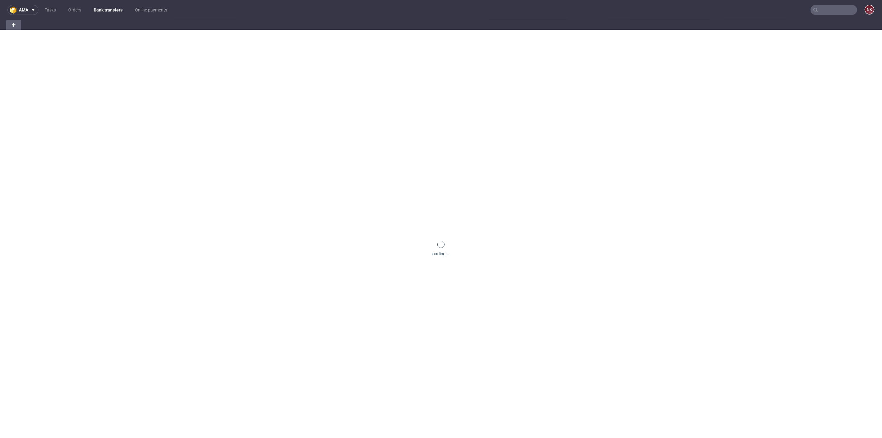  What do you see at coordinates (23, 10) in the screenshot?
I see `button: ama` at bounding box center [23, 10].